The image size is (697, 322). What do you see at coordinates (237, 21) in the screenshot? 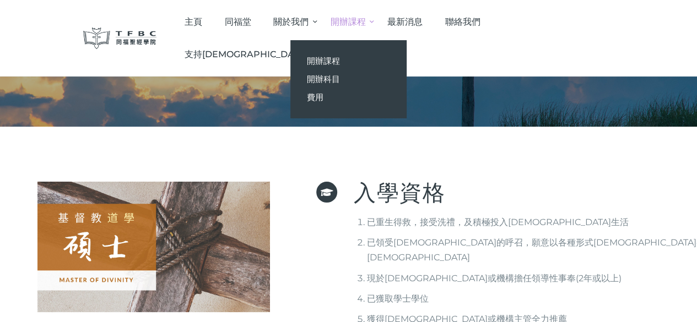
I see `span: 同福堂` at bounding box center [237, 21].